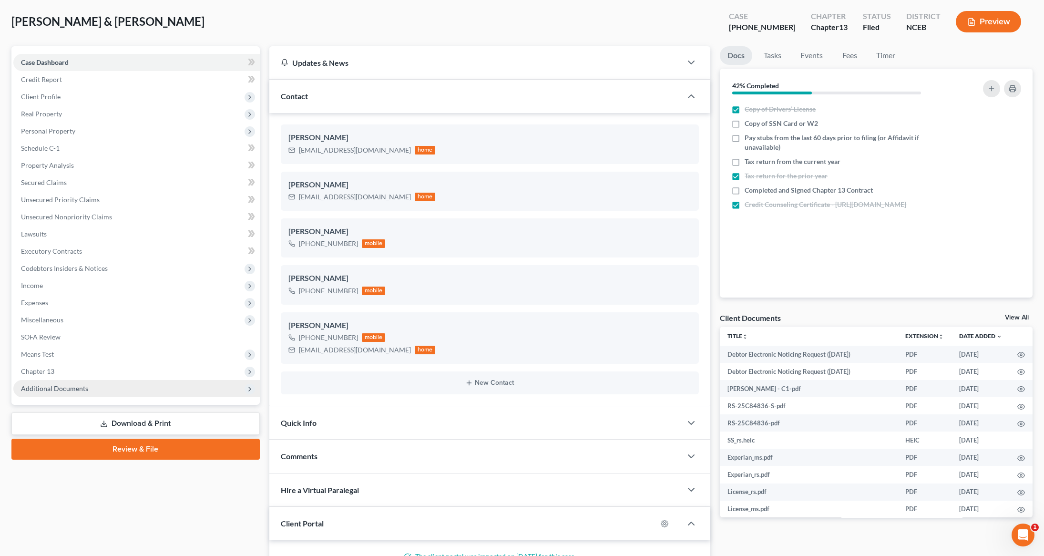  I want to click on div: District, so click(923, 16).